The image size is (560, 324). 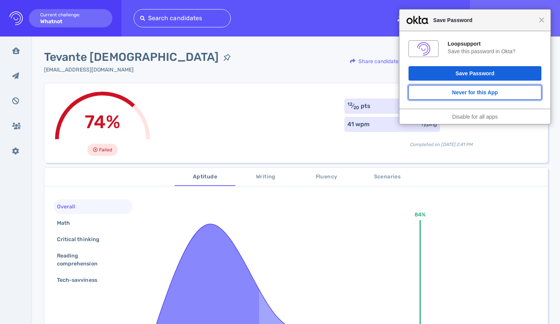 I want to click on div: Click to copy the email address, so click(x=140, y=69).